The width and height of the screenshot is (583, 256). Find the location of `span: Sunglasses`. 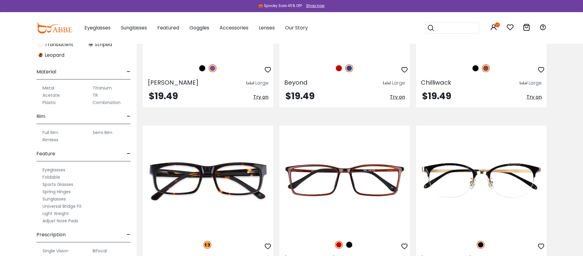

span: Sunglasses is located at coordinates (134, 28).